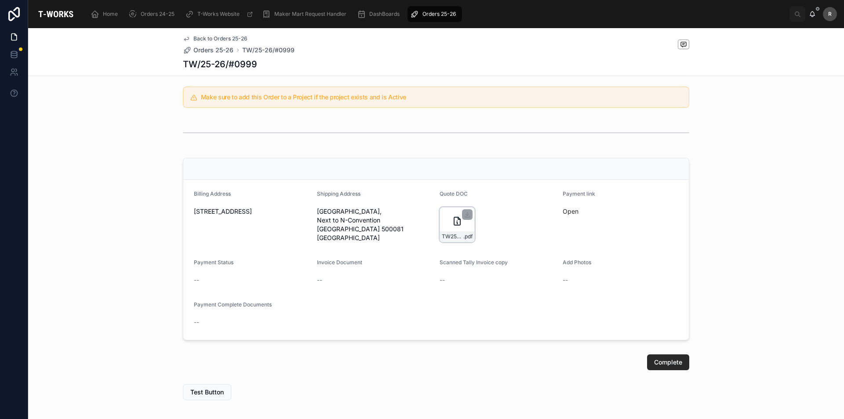  I want to click on img: App logo, so click(56, 14).